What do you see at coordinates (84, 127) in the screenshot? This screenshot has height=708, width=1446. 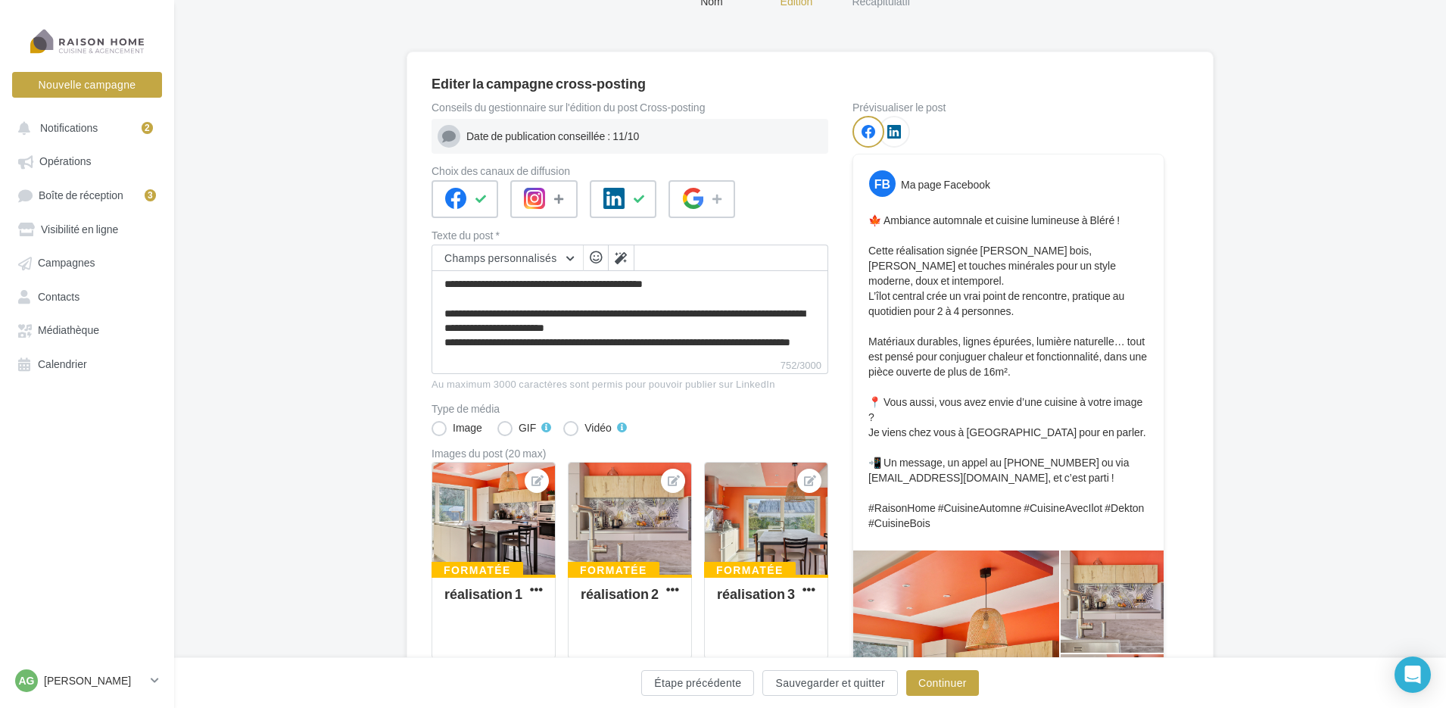 I see `button: Notifications 2` at bounding box center [84, 127].